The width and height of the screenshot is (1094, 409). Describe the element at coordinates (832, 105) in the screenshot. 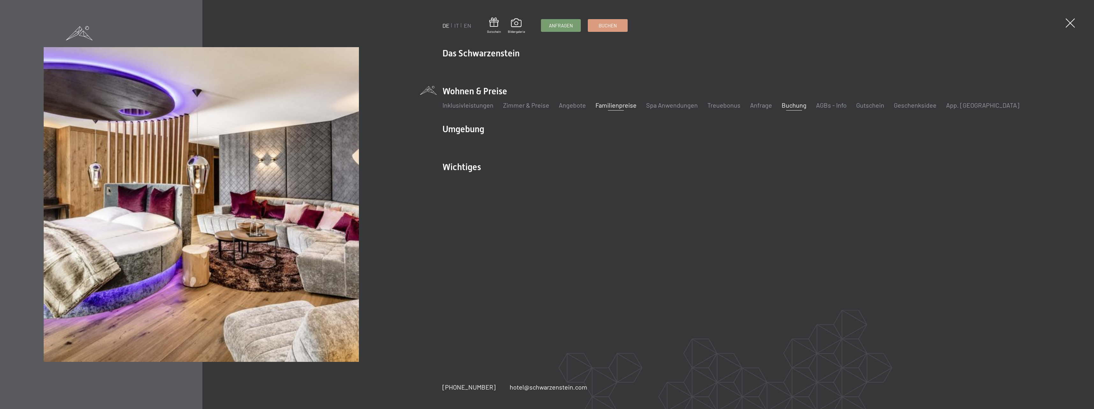

I see `a: AGBs - Info` at that location.